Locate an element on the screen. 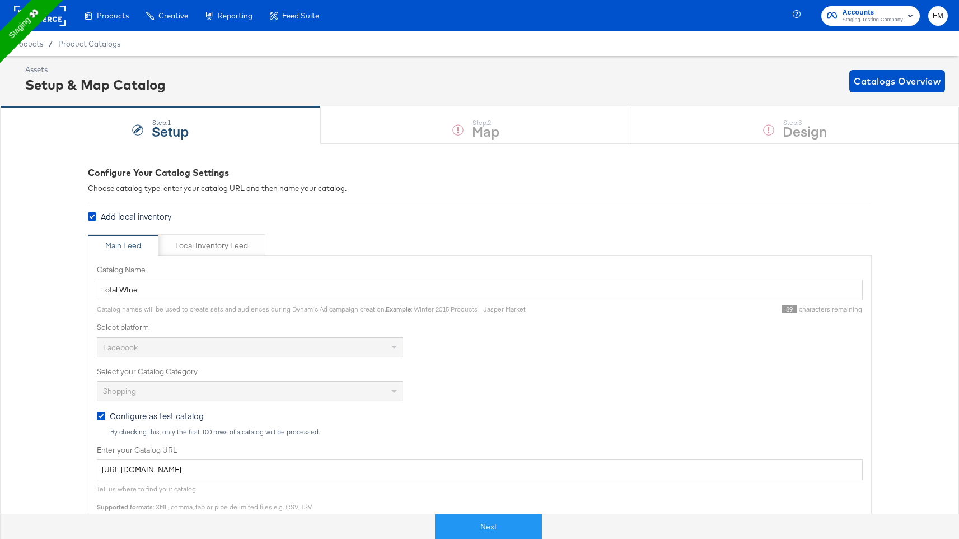 The width and height of the screenshot is (959, 539). button: Catalogs Overview is located at coordinates (897, 81).